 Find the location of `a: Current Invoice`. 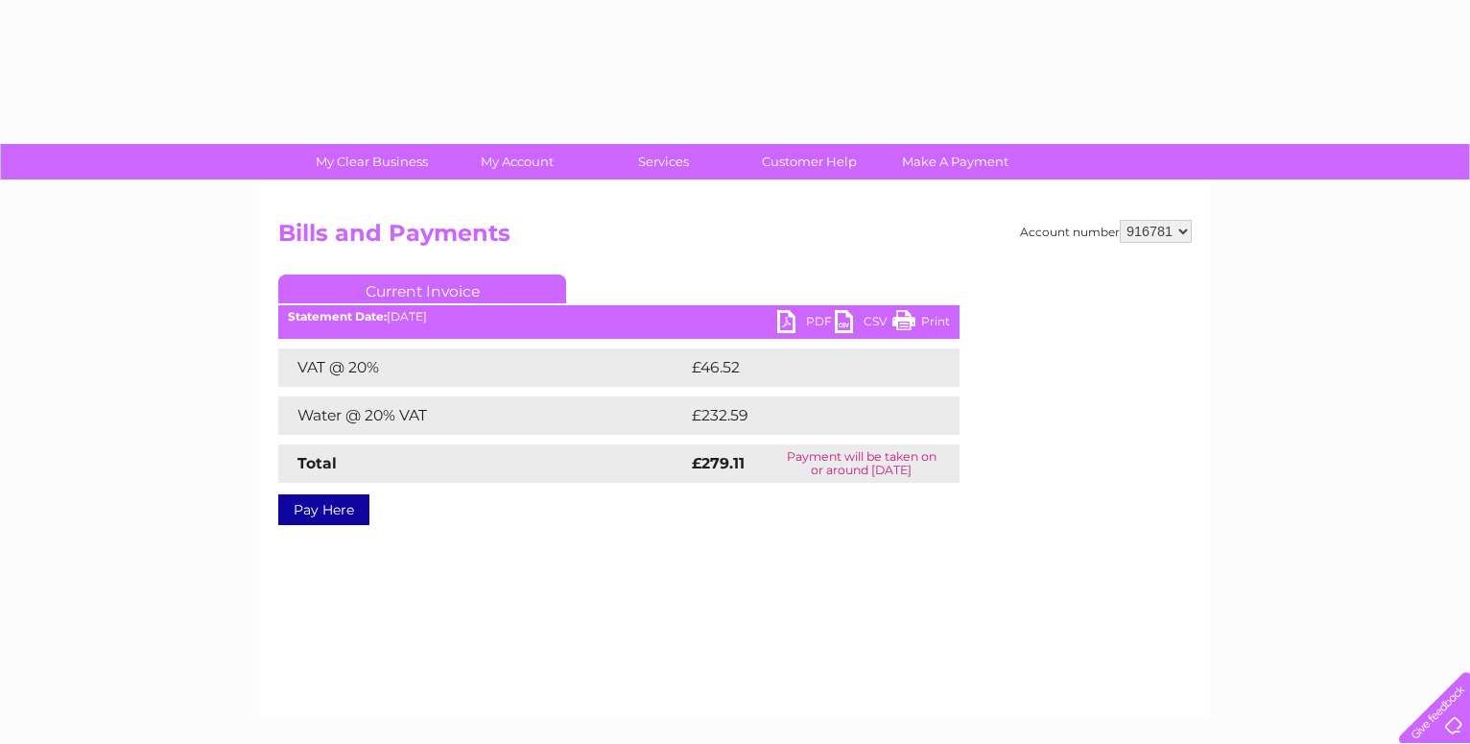

a: Current Invoice is located at coordinates (422, 289).